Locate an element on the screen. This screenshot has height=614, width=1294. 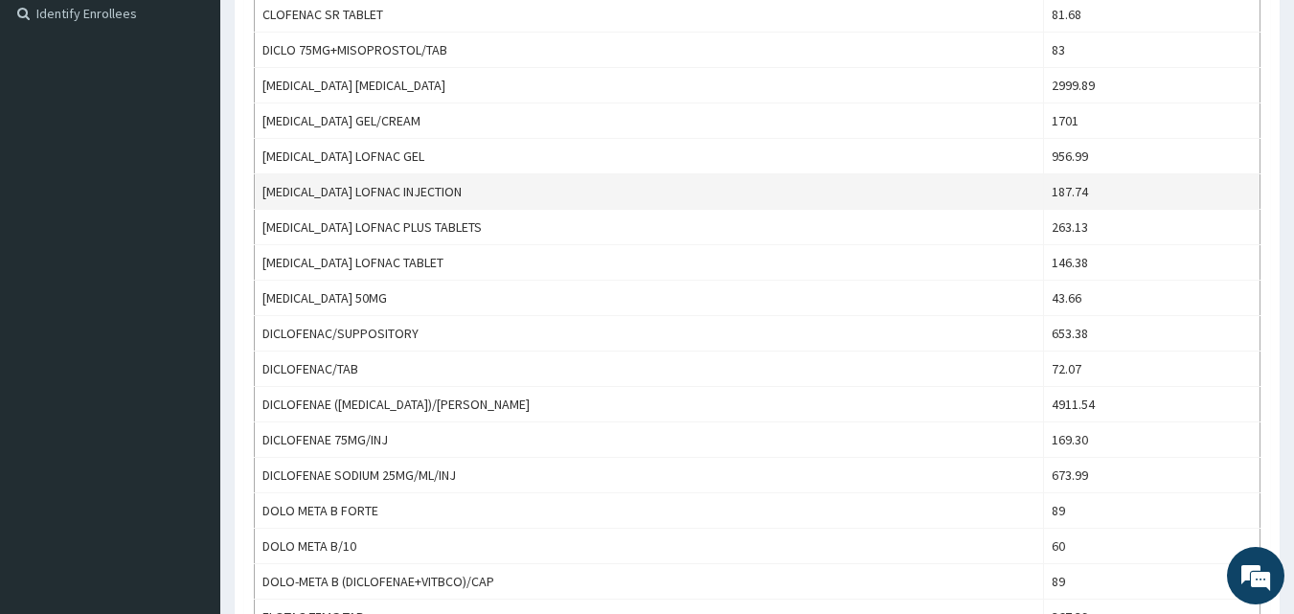
td: 83 is located at coordinates (1152, 50).